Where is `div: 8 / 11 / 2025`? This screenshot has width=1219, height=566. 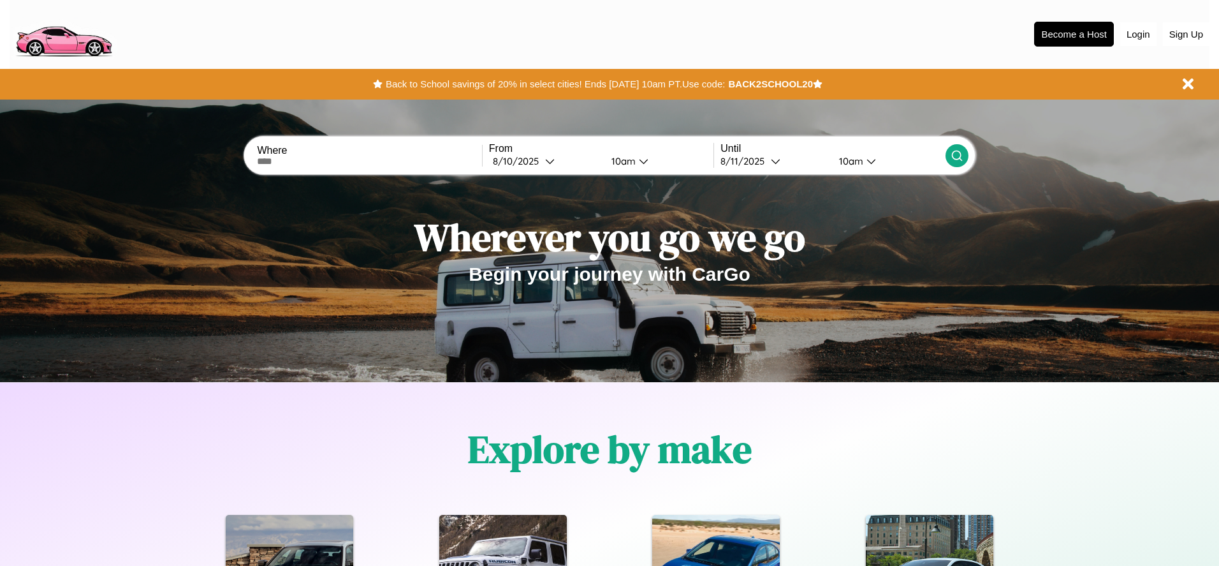
div: 8 / 11 / 2025 is located at coordinates (745, 161).